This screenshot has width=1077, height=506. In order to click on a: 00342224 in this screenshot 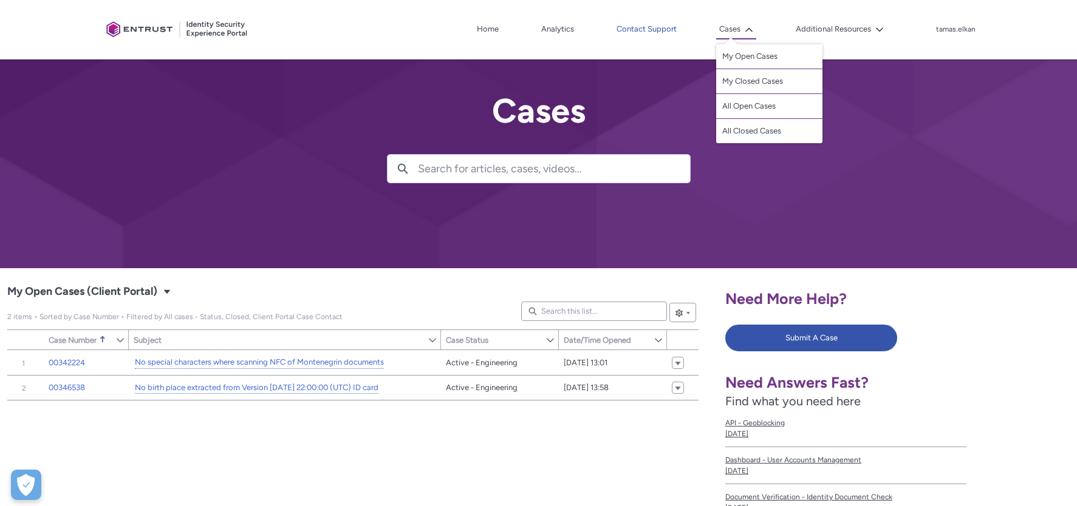, I will do `click(67, 363)`.